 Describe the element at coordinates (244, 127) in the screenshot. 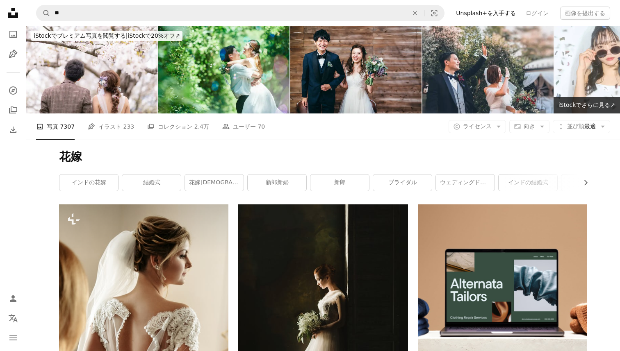

I see `a: ユーザー 70` at that location.